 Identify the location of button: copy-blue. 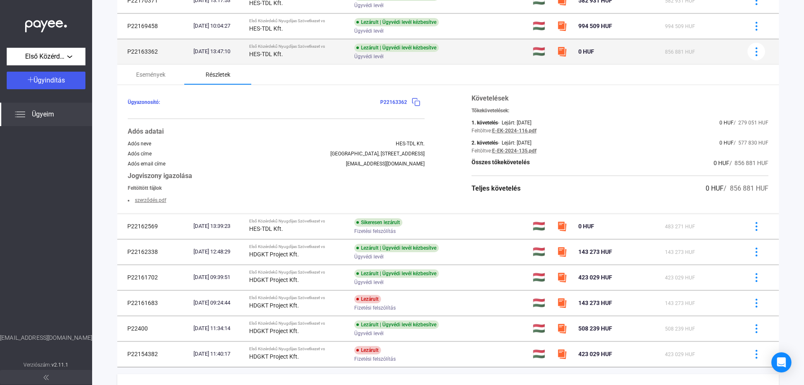
(416, 102).